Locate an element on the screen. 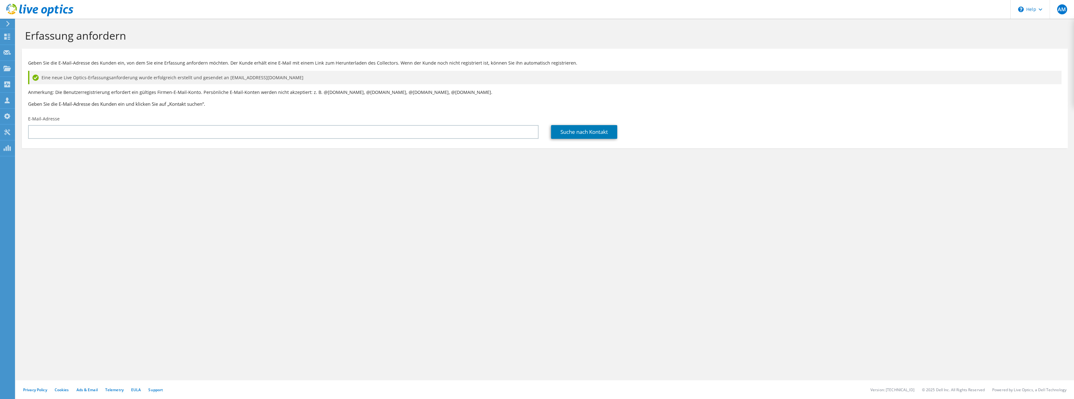  a: Cookies is located at coordinates (62, 390).